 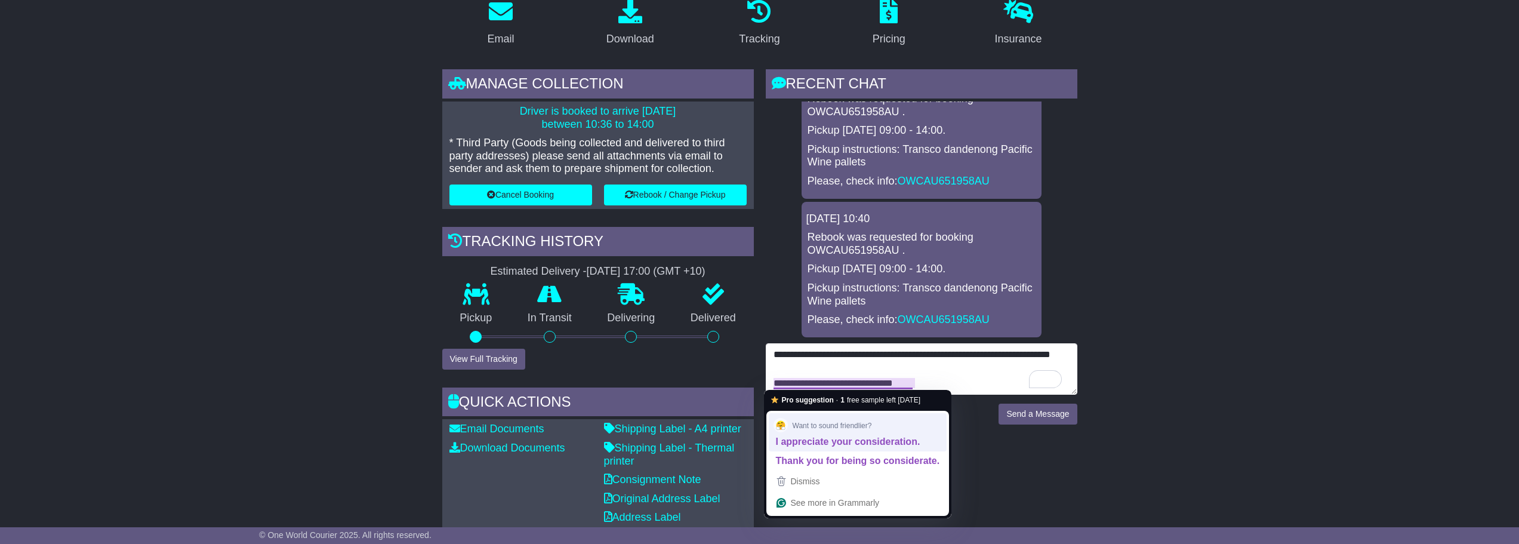 I want to click on a: Original Address Label, so click(x=662, y=498).